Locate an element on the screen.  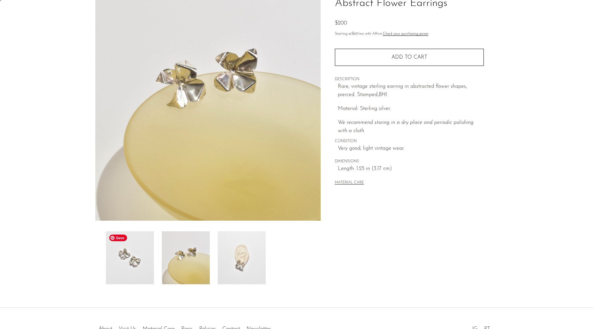
button: Add to cart is located at coordinates (409, 57).